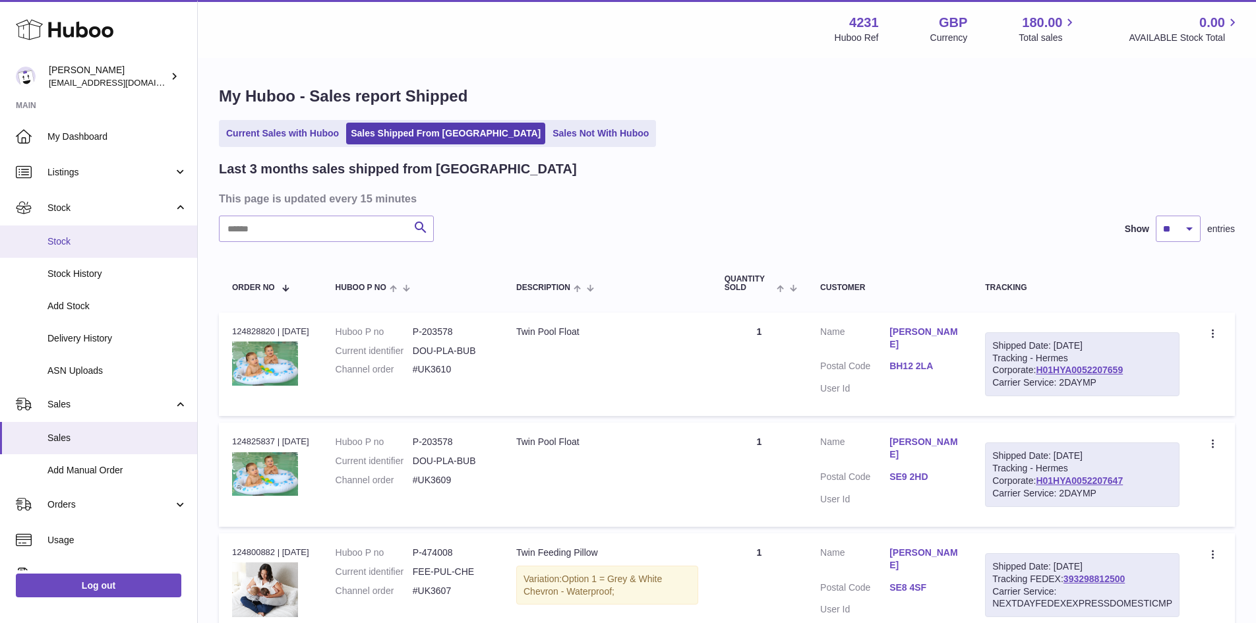  I want to click on dd: #UK3607, so click(451, 591).